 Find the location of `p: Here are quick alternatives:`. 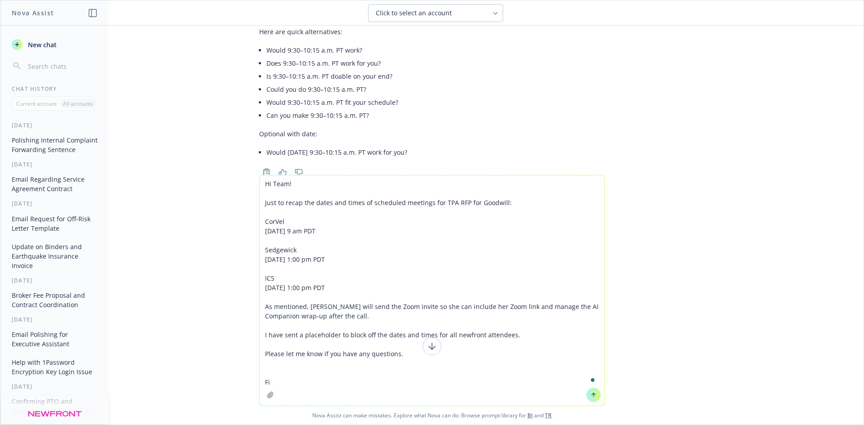

p: Here are quick alternatives: is located at coordinates (333, 31).